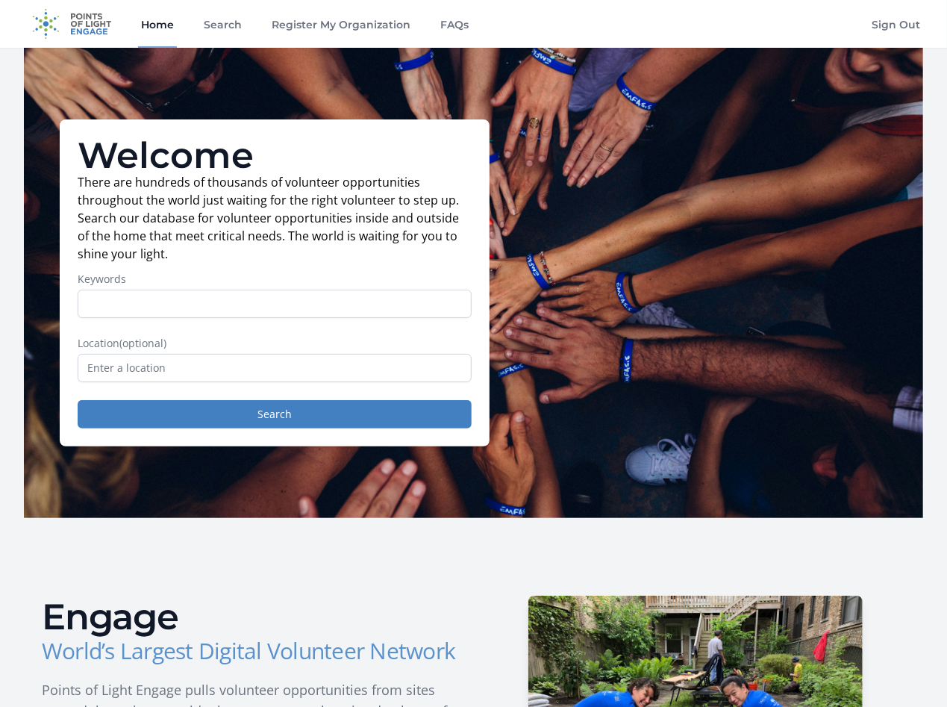 The width and height of the screenshot is (947, 707). What do you see at coordinates (252, 651) in the screenshot?
I see `h3: World’s Largest Digital Volunteer Network` at bounding box center [252, 651].